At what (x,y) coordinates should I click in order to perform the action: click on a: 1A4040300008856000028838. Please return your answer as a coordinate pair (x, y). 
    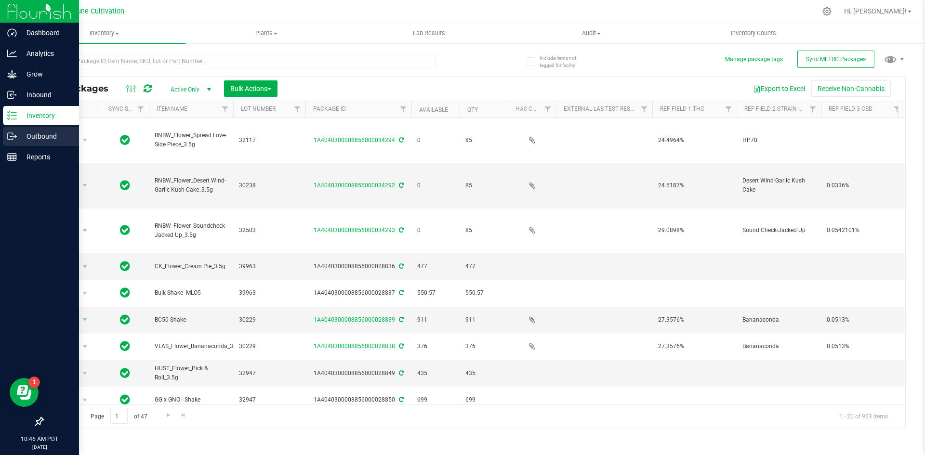
    Looking at the image, I should click on (354, 346).